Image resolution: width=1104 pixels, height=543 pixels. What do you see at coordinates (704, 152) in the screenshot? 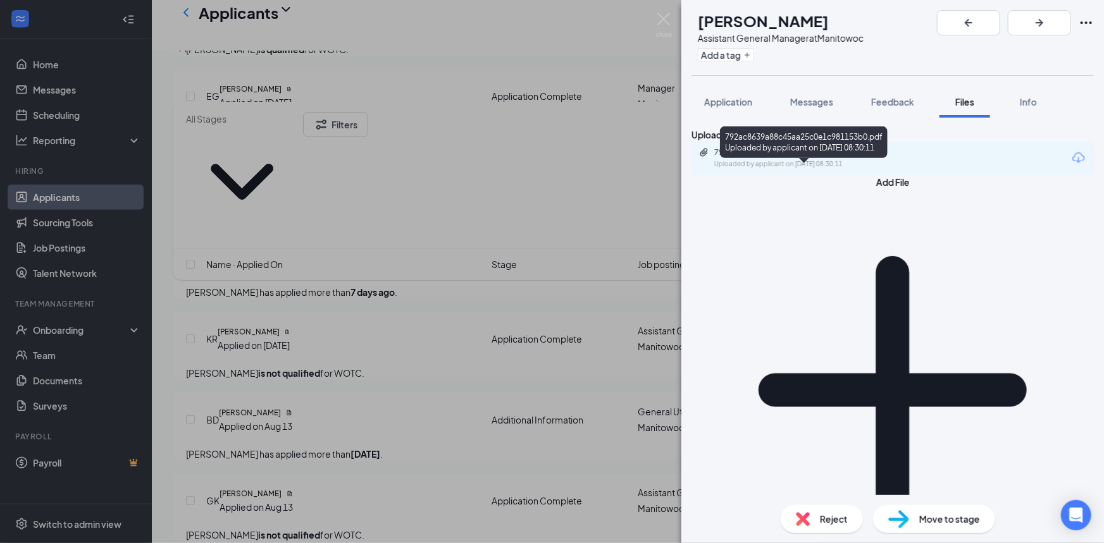
I see `svg: Paperclip` at bounding box center [704, 152].